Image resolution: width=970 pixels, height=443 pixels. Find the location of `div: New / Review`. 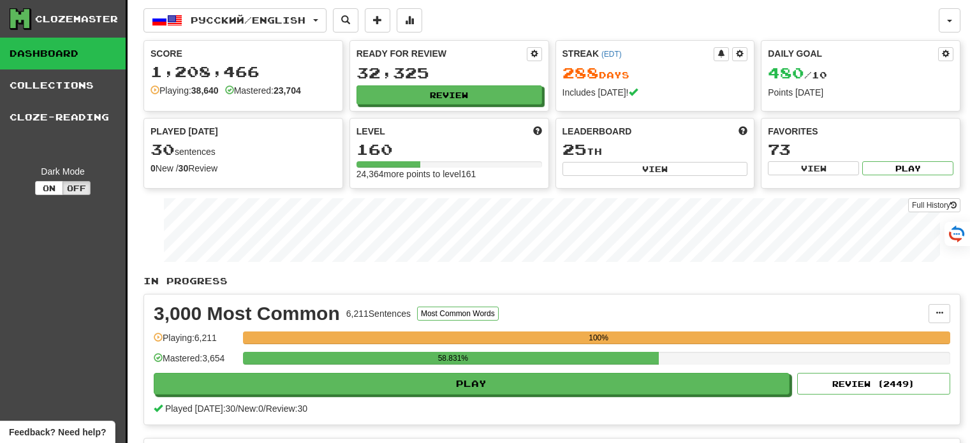

div: New / Review is located at coordinates (243, 168).